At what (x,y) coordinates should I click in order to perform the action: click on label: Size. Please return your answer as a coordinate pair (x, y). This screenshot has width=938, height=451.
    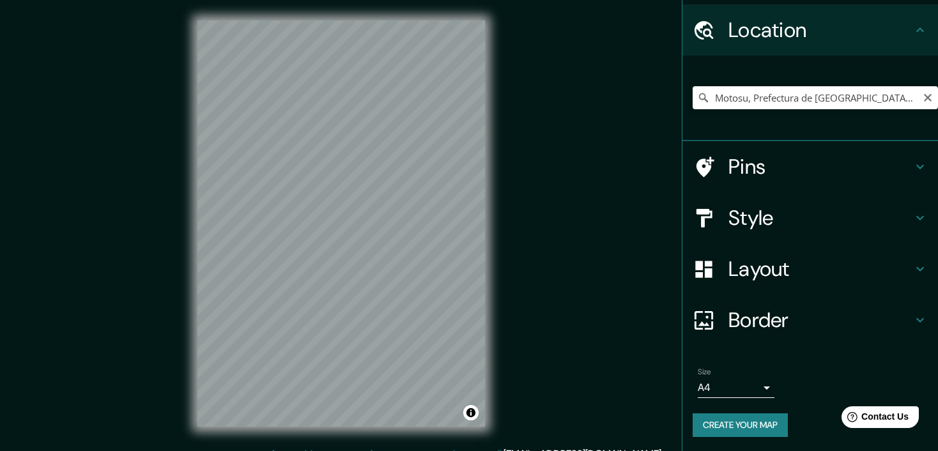
    Looking at the image, I should click on (704, 372).